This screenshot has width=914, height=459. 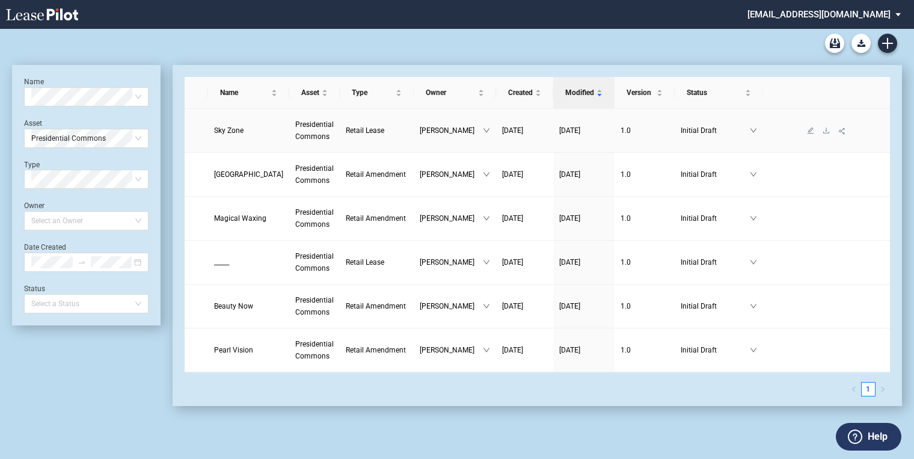 What do you see at coordinates (32, 165) in the screenshot?
I see `label: Type` at bounding box center [32, 165].